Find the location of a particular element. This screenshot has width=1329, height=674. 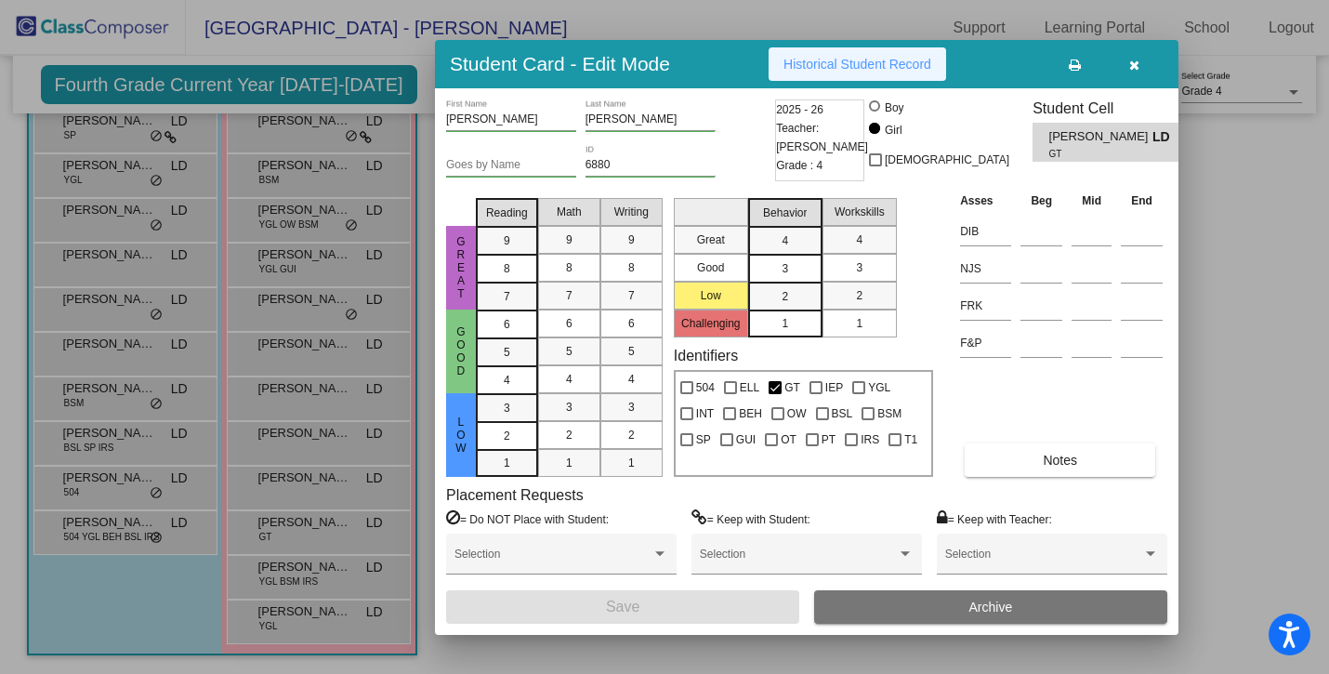

button: Historical Student Record is located at coordinates (857, 64).